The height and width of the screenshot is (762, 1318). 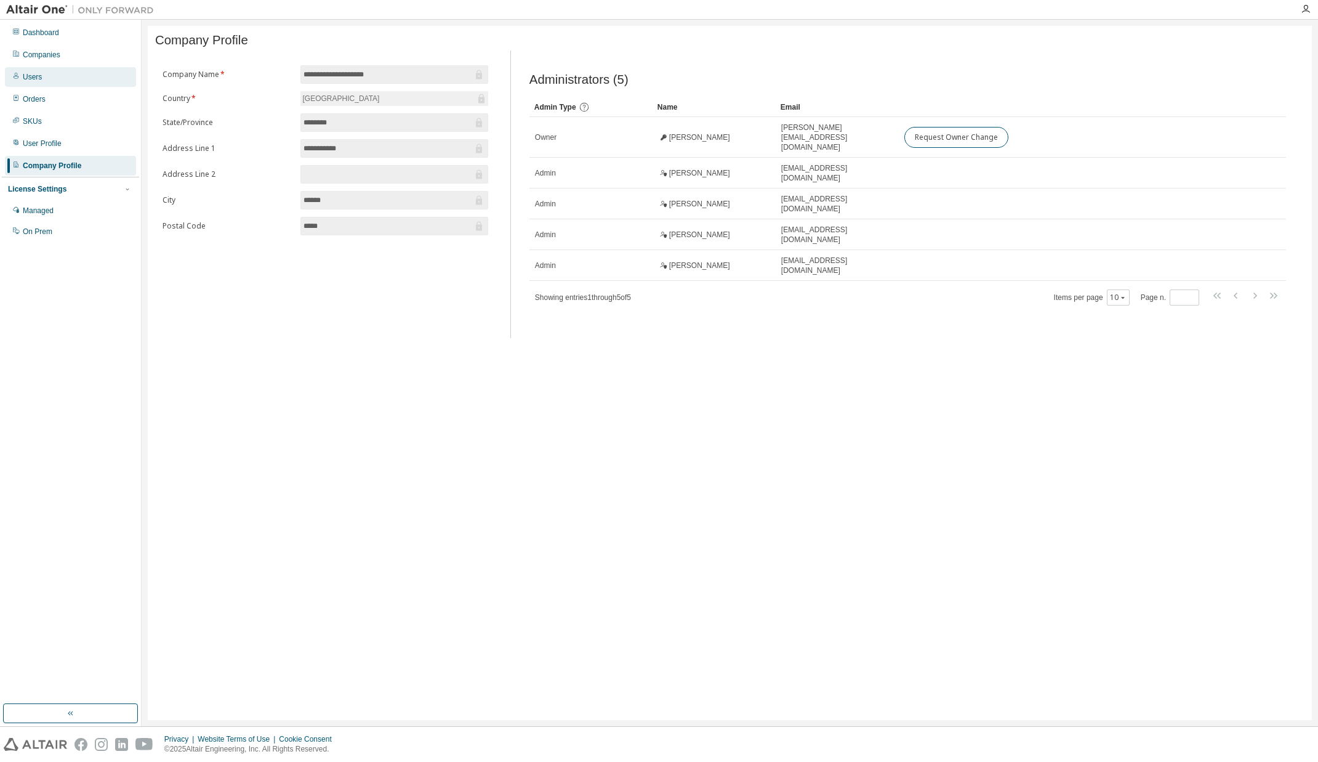 I want to click on div: Orders, so click(x=34, y=99).